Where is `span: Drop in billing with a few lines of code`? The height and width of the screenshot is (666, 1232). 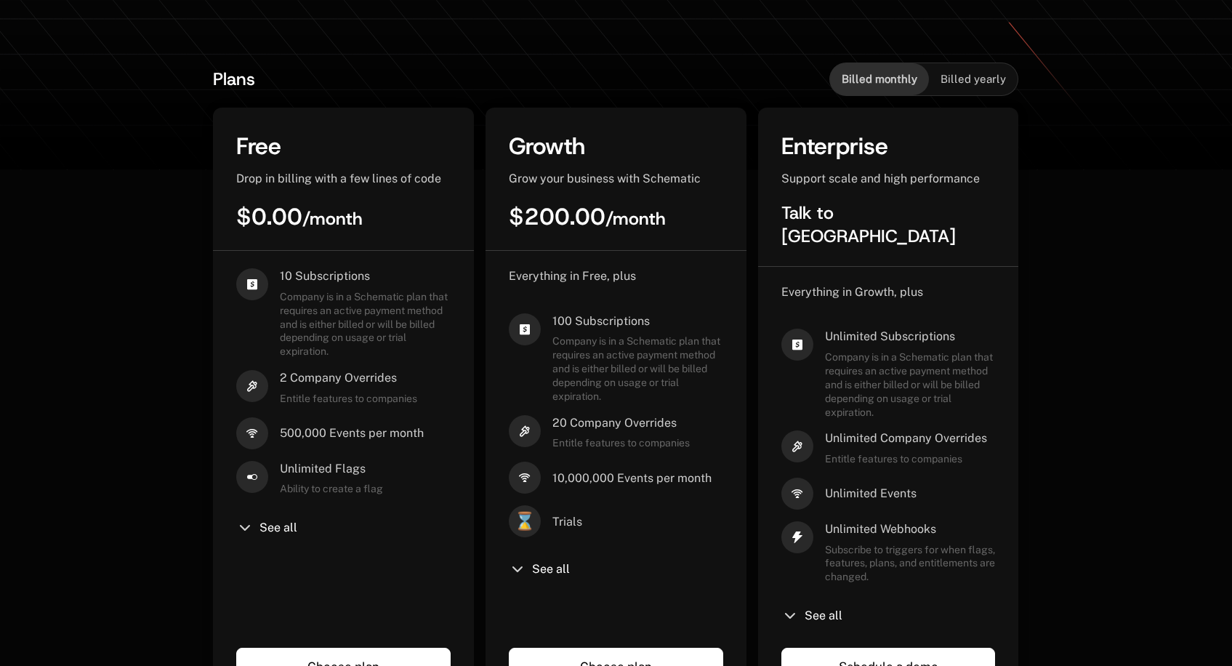
span: Drop in billing with a few lines of code is located at coordinates (339, 178).